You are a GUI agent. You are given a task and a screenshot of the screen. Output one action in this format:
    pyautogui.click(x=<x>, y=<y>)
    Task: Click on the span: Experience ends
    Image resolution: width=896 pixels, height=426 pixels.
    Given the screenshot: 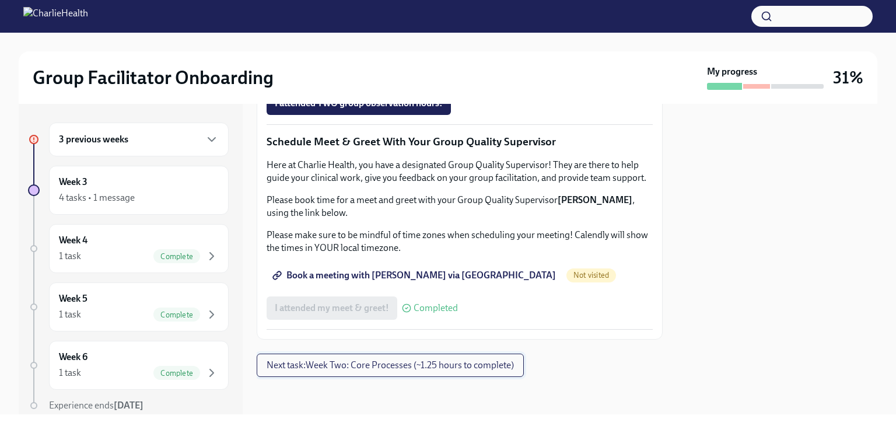 What is the action you would take?
    pyautogui.click(x=96, y=405)
    